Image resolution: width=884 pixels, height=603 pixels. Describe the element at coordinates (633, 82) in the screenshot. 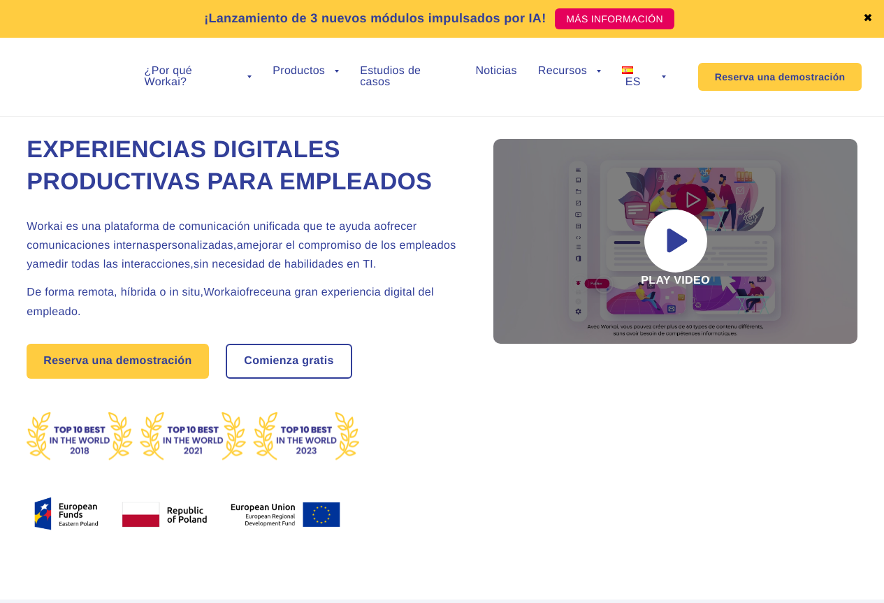

I see `span: ES` at that location.